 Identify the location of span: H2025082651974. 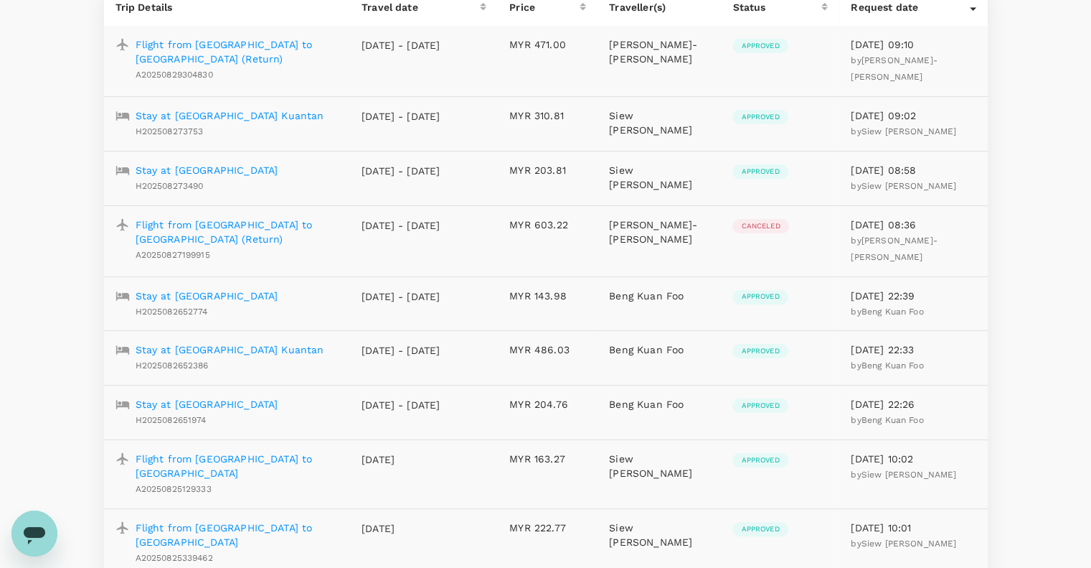
(171, 420).